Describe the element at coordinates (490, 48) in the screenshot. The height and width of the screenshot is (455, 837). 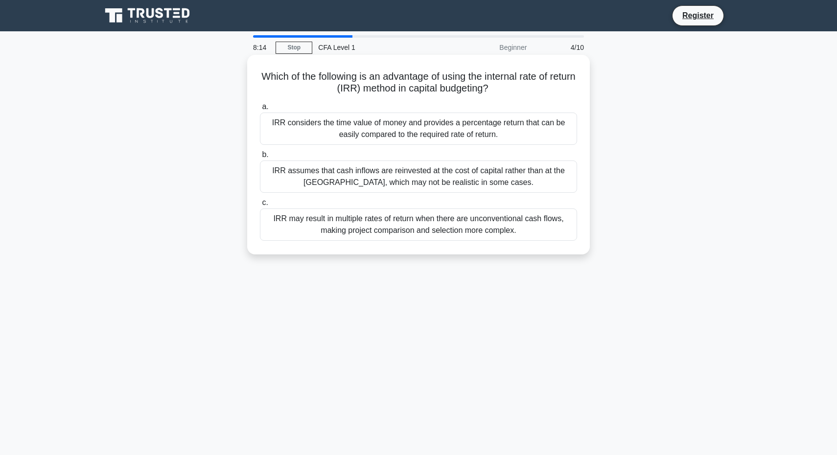
I see `div: Beginner` at that location.